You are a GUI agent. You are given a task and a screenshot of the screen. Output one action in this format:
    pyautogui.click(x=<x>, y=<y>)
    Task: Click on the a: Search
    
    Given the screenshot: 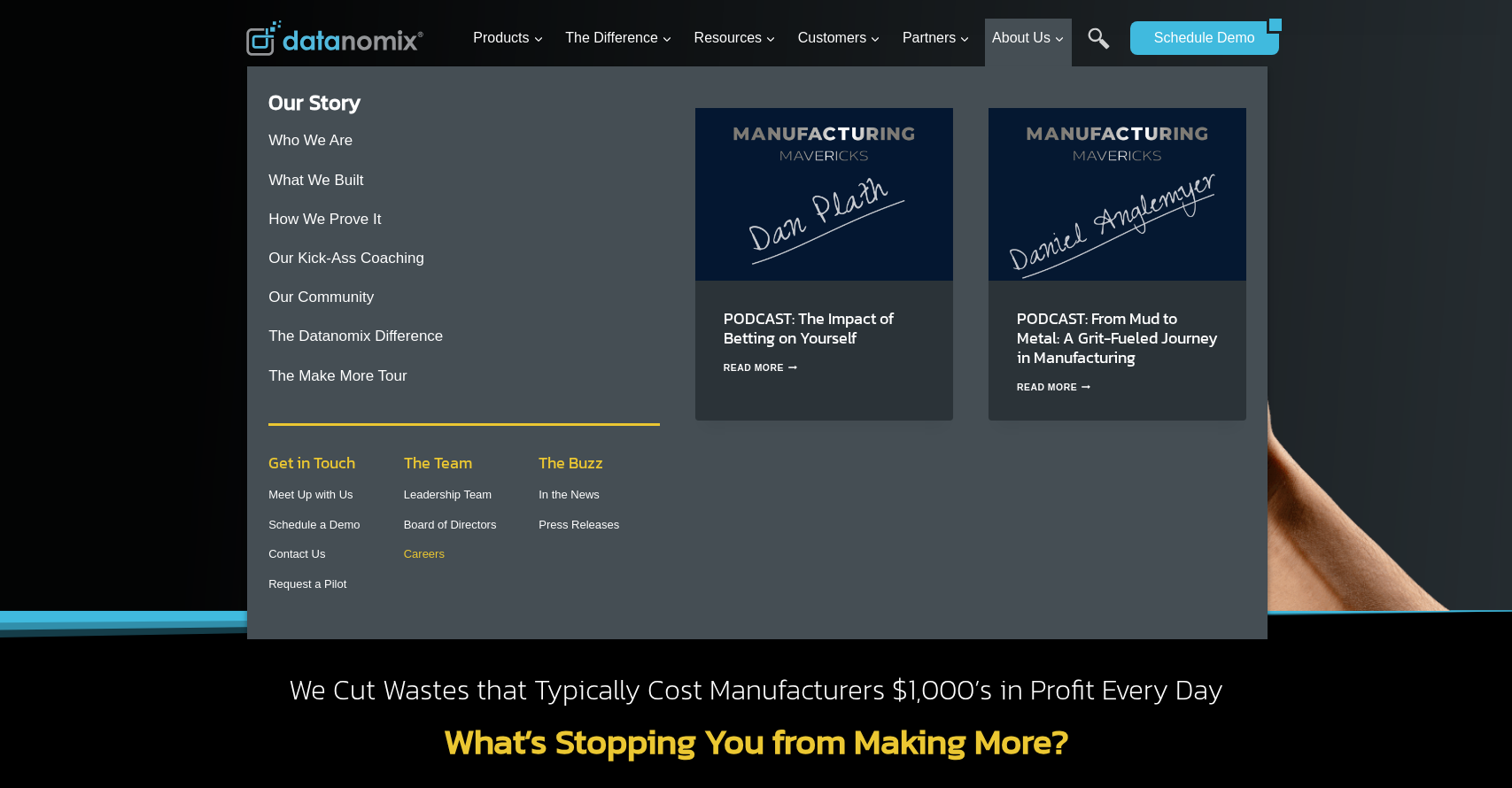 What is the action you would take?
    pyautogui.click(x=1098, y=47)
    